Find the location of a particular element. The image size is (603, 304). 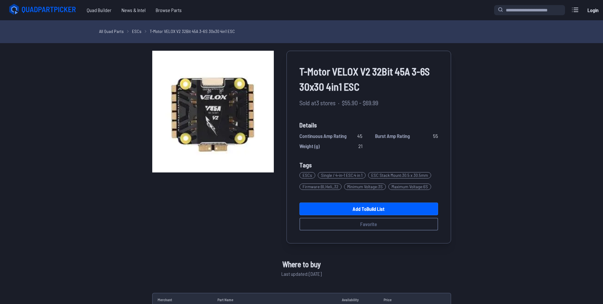

span: Tags is located at coordinates (306, 165).